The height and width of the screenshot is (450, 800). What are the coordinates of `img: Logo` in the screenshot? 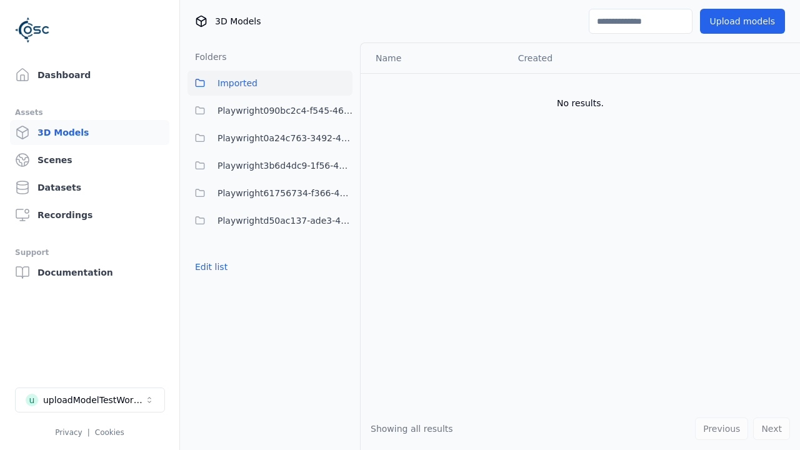 It's located at (32, 30).